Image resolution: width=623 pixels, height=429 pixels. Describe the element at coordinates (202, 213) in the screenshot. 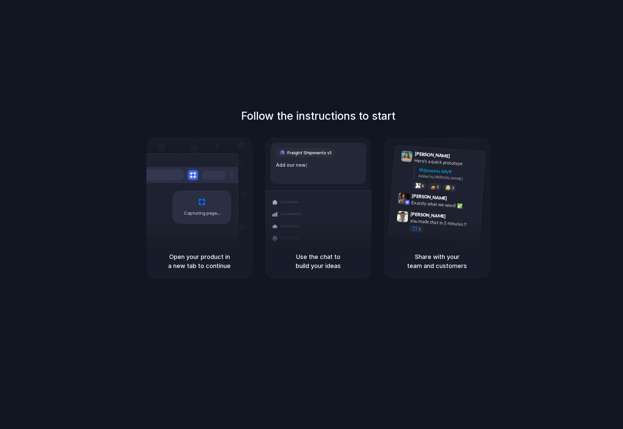

I see `span: Capturing page` at that location.